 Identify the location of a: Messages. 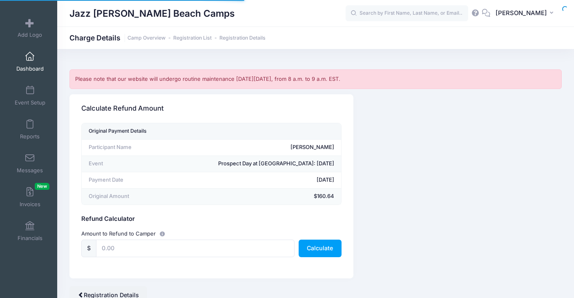
(30, 163).